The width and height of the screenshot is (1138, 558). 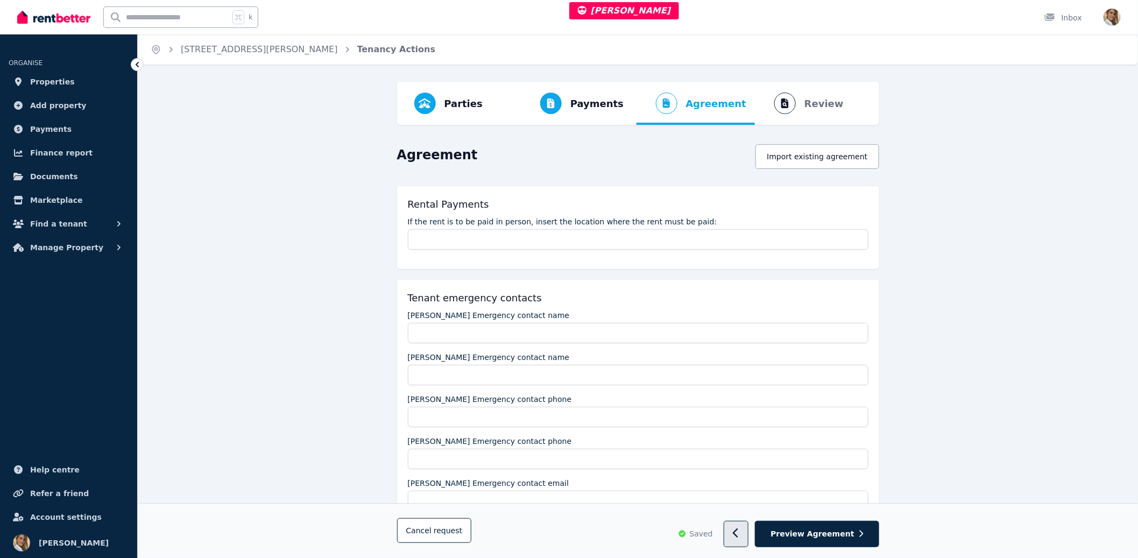 What do you see at coordinates (54, 17) in the screenshot?
I see `img: RentBetter` at bounding box center [54, 17].